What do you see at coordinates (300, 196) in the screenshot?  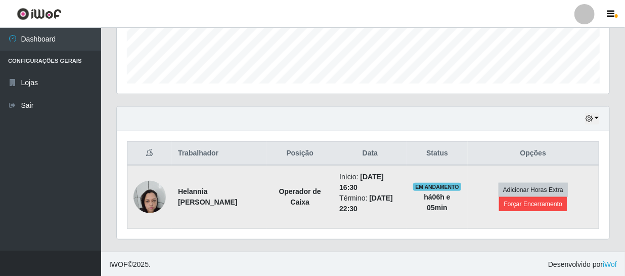 I see `strong: Operador de Caixa` at bounding box center [300, 196].